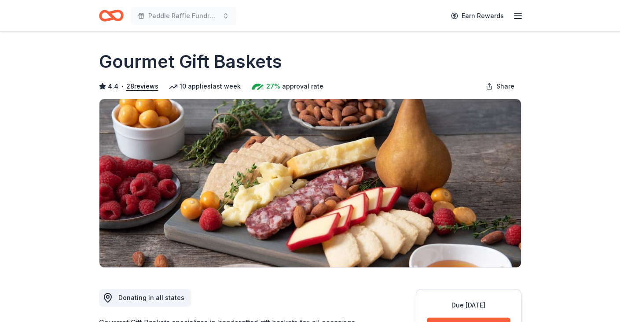  I want to click on a: Home, so click(111, 15).